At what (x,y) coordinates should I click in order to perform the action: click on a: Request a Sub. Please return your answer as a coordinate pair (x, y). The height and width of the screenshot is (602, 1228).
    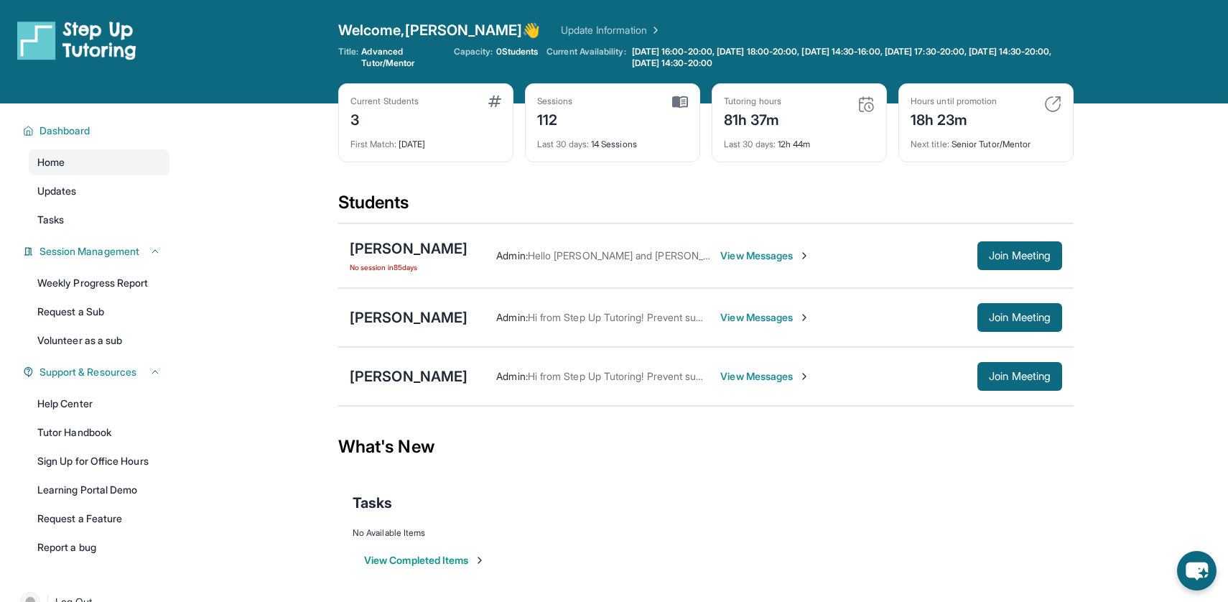
    Looking at the image, I should click on (99, 312).